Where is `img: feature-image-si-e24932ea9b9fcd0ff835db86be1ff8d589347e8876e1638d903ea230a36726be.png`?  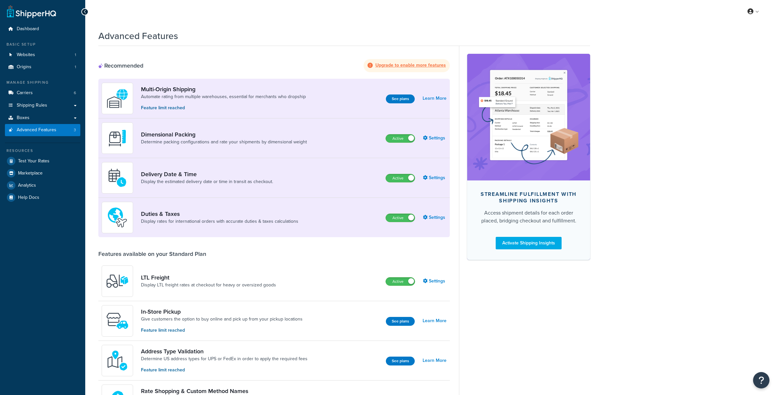
img: feature-image-si-e24932ea9b9fcd0ff835db86be1ff8d589347e8876e1638d903ea230a36726be.png is located at coordinates (529, 117).